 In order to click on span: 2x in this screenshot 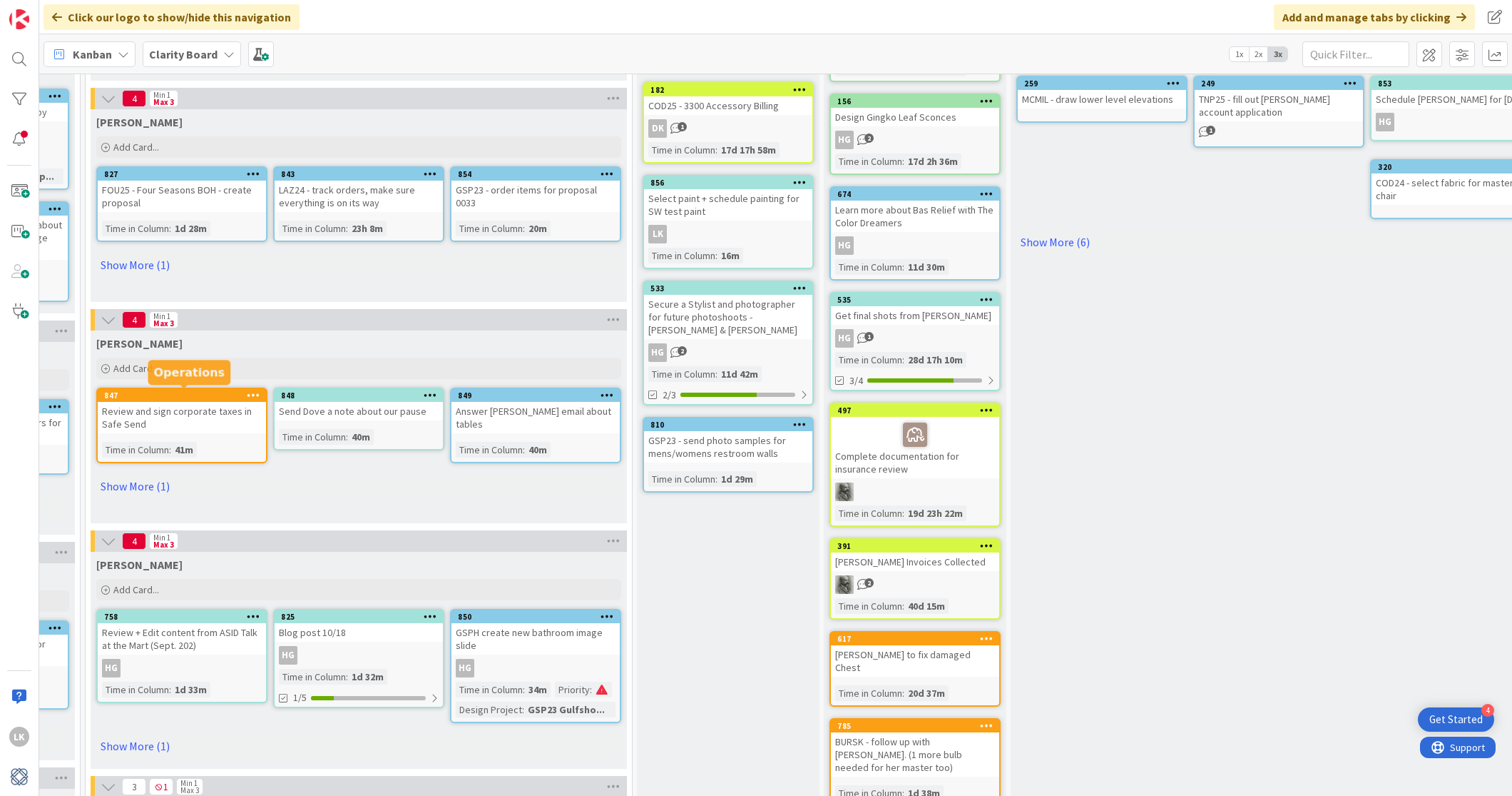, I will do `click(1258, 54)`.